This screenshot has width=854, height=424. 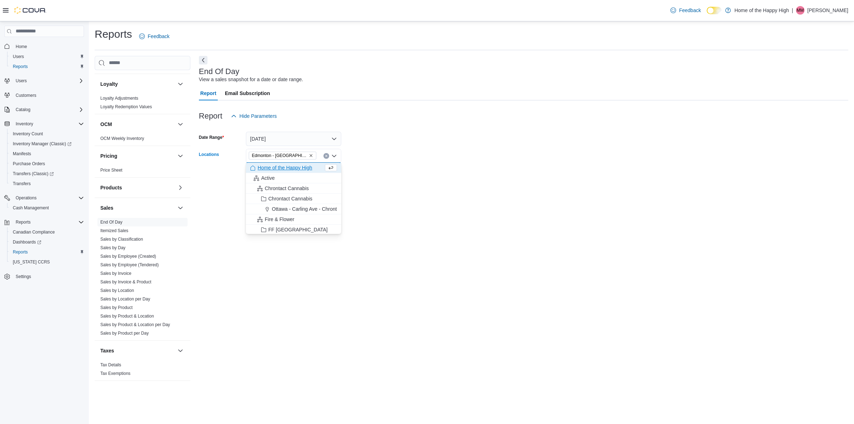 I want to click on span: Hide Parameters, so click(x=258, y=116).